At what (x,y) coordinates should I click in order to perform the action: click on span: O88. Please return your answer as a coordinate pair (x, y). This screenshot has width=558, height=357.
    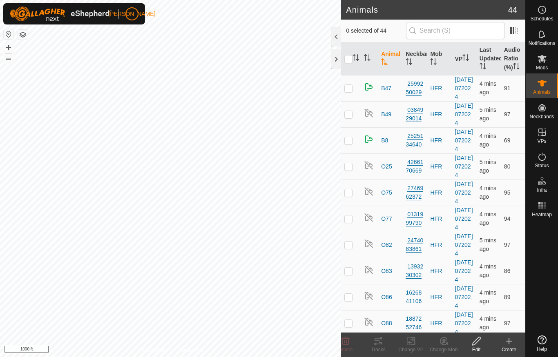
    Looking at the image, I should click on (386, 324).